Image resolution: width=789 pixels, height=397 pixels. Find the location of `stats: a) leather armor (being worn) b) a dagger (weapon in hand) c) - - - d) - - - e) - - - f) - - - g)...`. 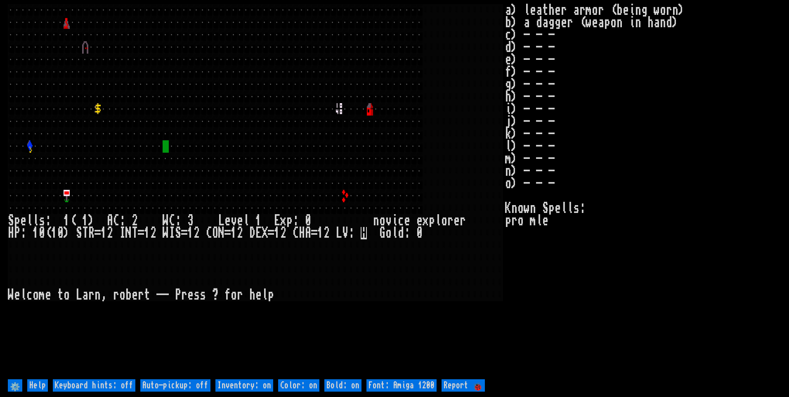

stats: a) leather armor (being worn) b) a dagger (weapon in hand) c) - - - d) - - - e) - - - f) - - - g)... is located at coordinates (643, 191).